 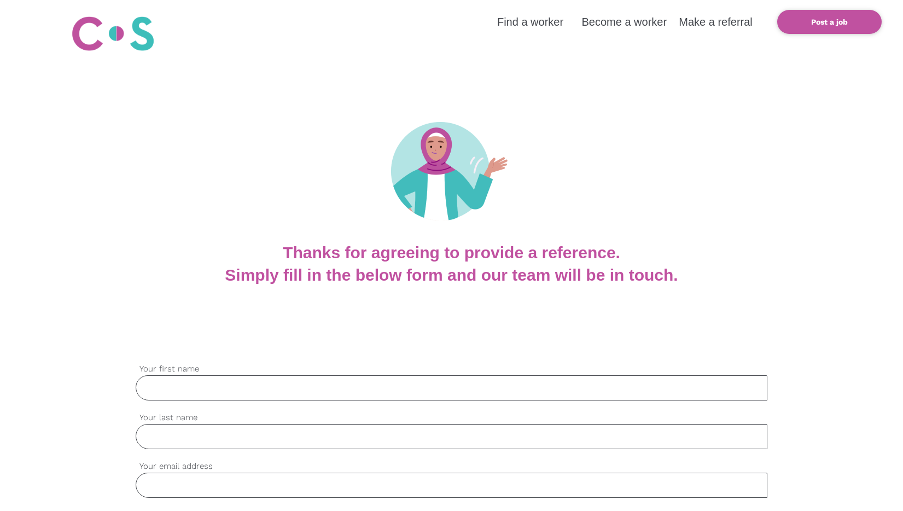 What do you see at coordinates (715, 22) in the screenshot?
I see `a: Make a referral` at bounding box center [715, 22].